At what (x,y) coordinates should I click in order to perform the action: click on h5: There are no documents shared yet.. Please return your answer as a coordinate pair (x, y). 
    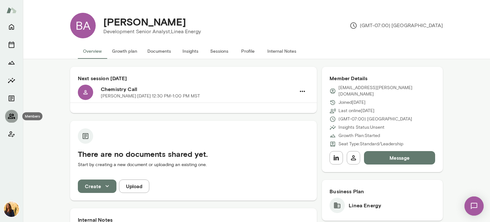
    Looking at the image, I should click on (193, 154).